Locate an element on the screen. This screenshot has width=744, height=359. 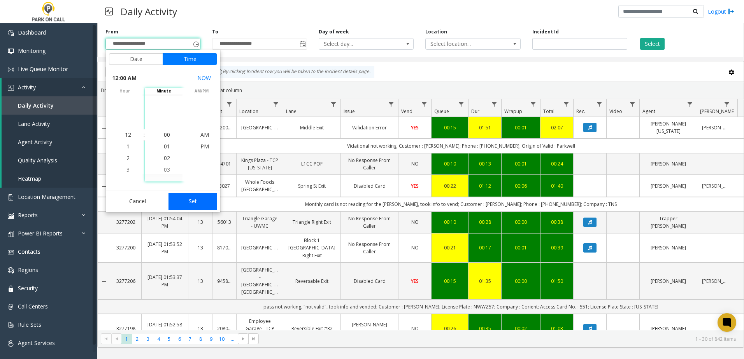
a: 817001 is located at coordinates (224, 248).